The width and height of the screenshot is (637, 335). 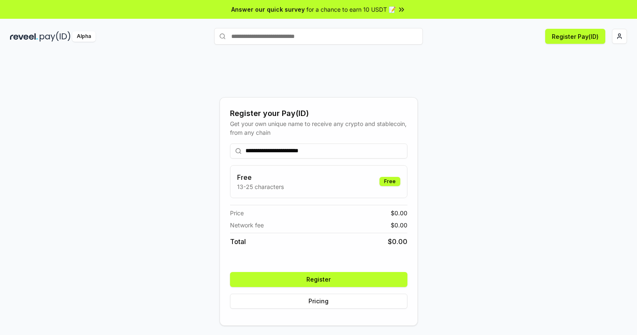 What do you see at coordinates (575, 36) in the screenshot?
I see `button: Register Pay(ID)` at bounding box center [575, 36].